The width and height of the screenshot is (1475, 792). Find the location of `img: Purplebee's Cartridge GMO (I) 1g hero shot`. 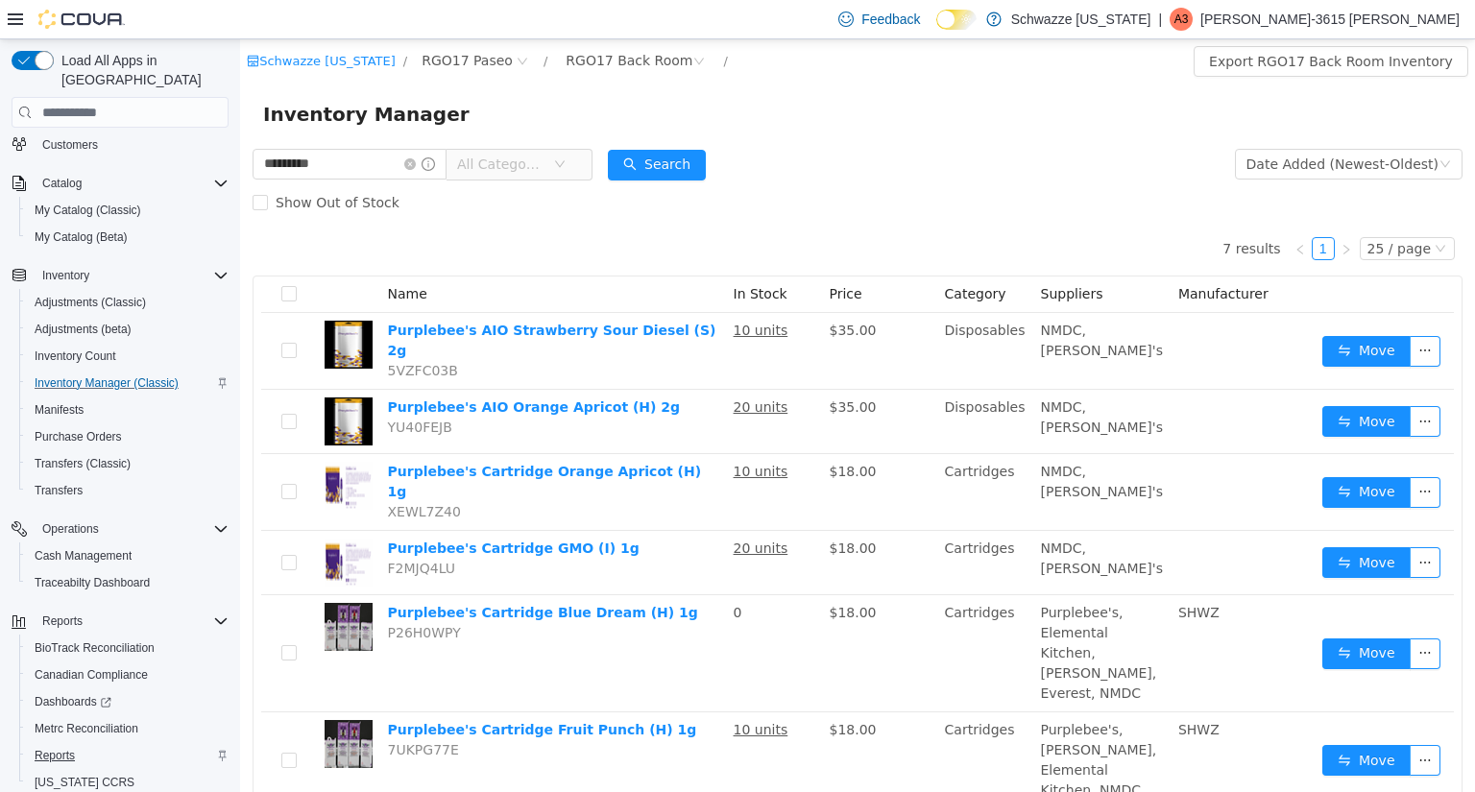

img: Purplebee's Cartridge GMO (I) 1g hero shot is located at coordinates (108, 523).